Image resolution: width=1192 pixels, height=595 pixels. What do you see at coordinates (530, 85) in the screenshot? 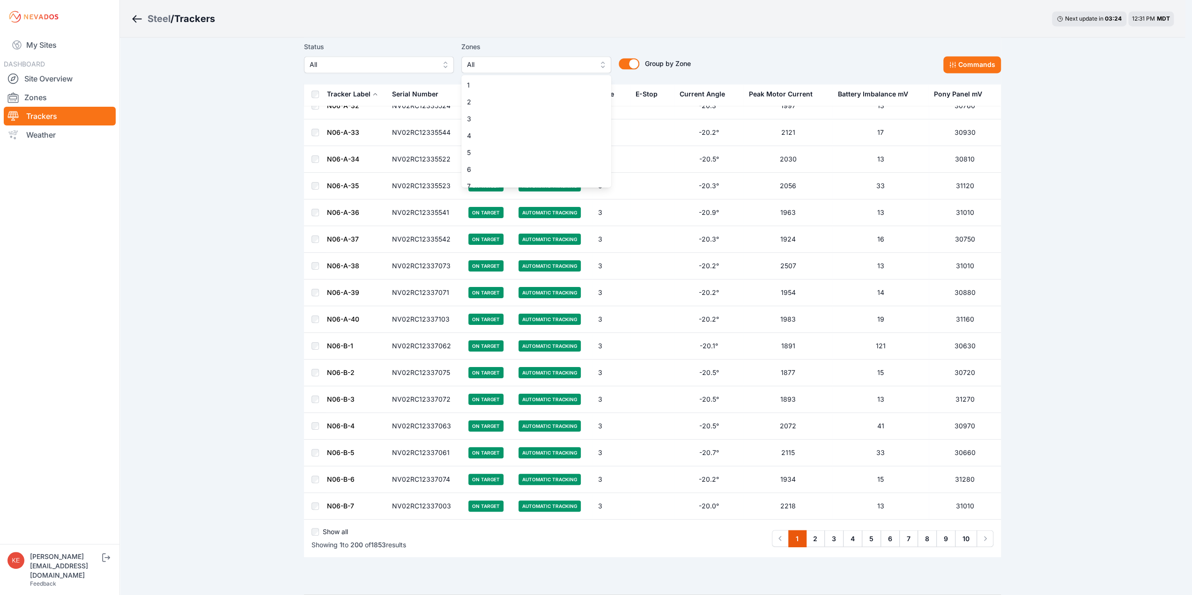
I see `span: 1` at bounding box center [530, 85].